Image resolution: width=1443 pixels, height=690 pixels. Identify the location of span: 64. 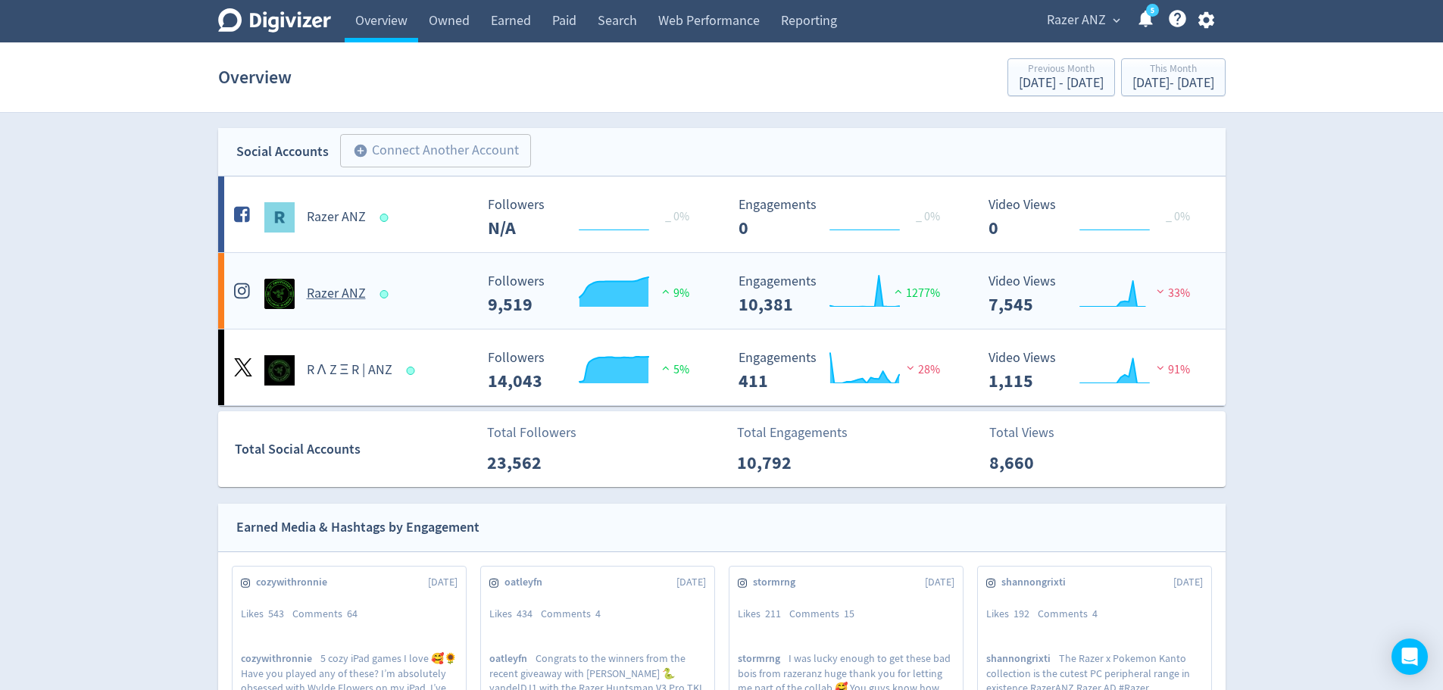
(352, 614).